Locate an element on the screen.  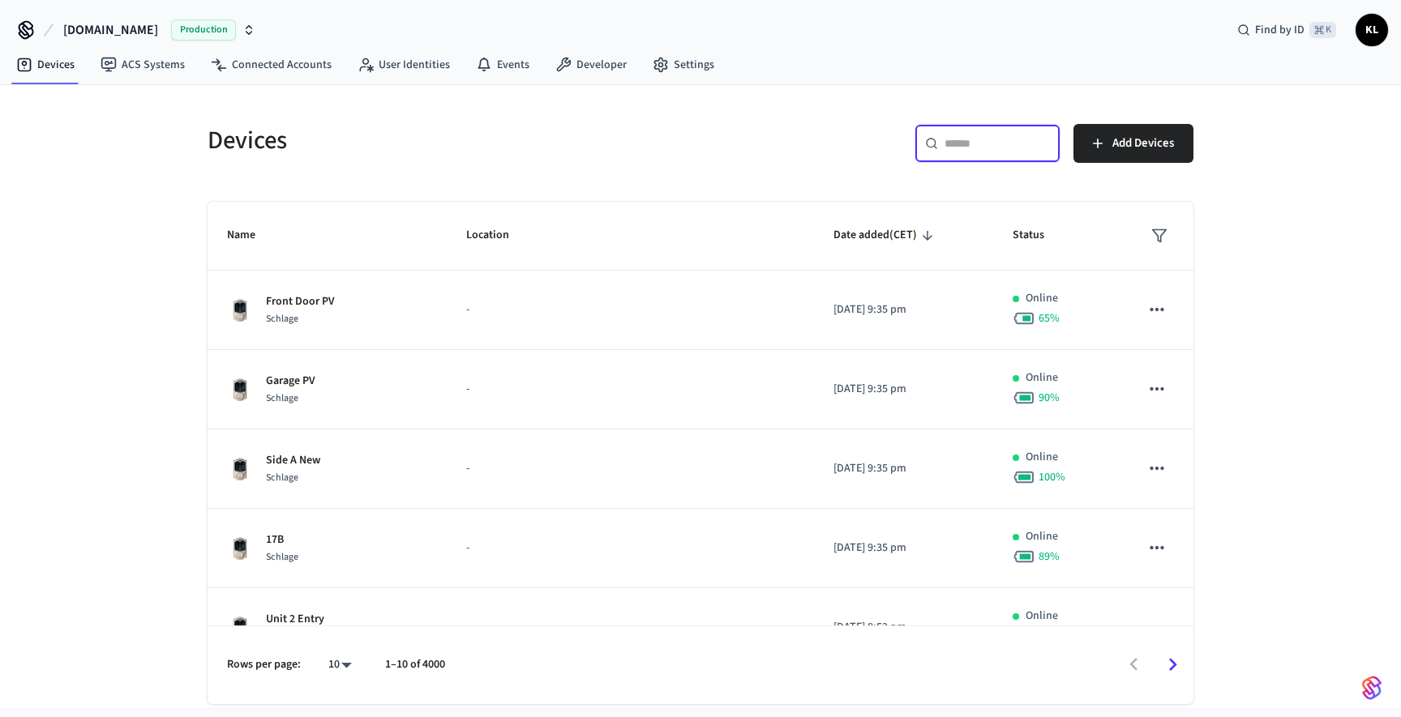
h5: Devices is located at coordinates (449, 140).